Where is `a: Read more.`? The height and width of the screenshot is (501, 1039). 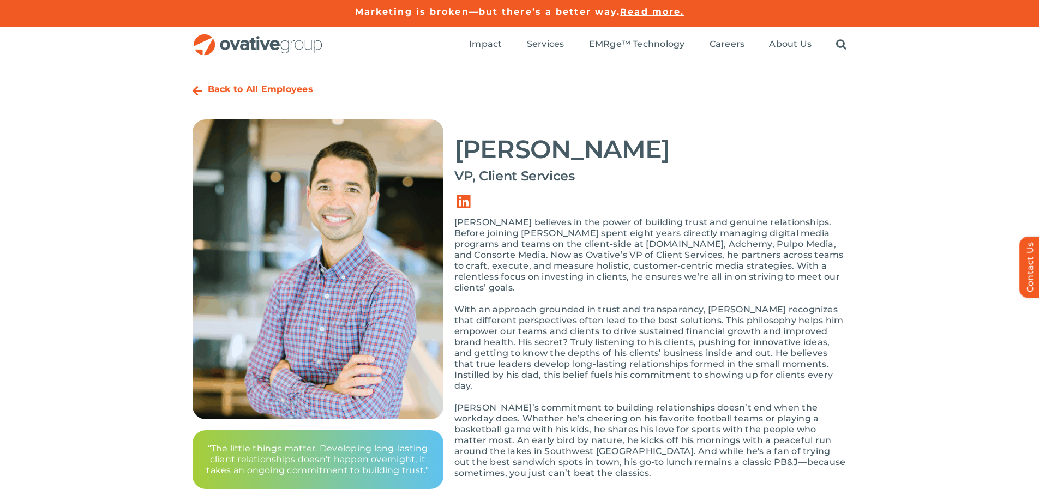
a: Read more. is located at coordinates (652, 11).